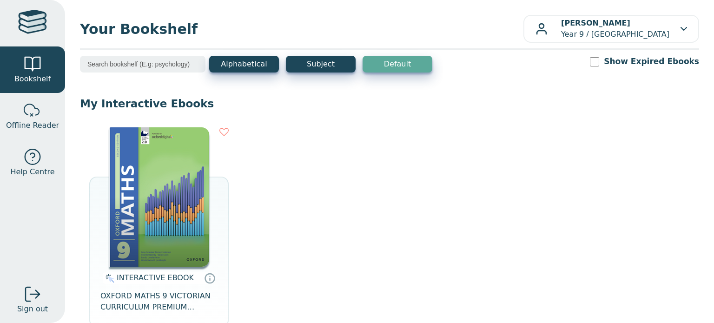 The image size is (714, 323). What do you see at coordinates (398, 64) in the screenshot?
I see `button: Default` at bounding box center [398, 64].